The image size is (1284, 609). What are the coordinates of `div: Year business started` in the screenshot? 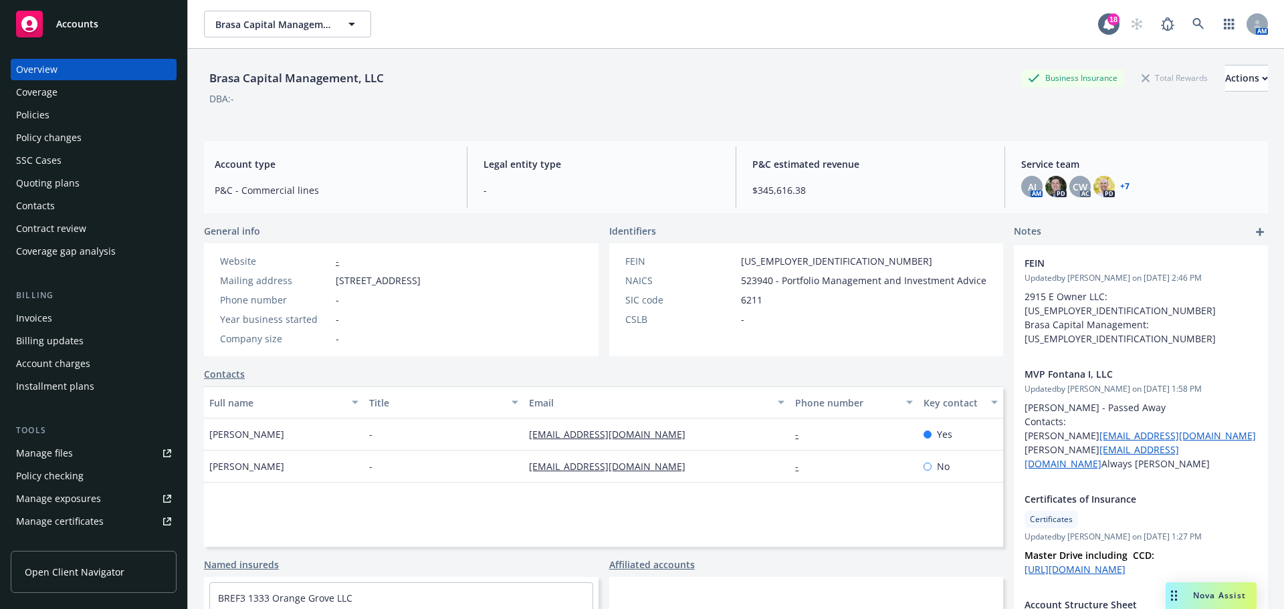 It's located at (275, 319).